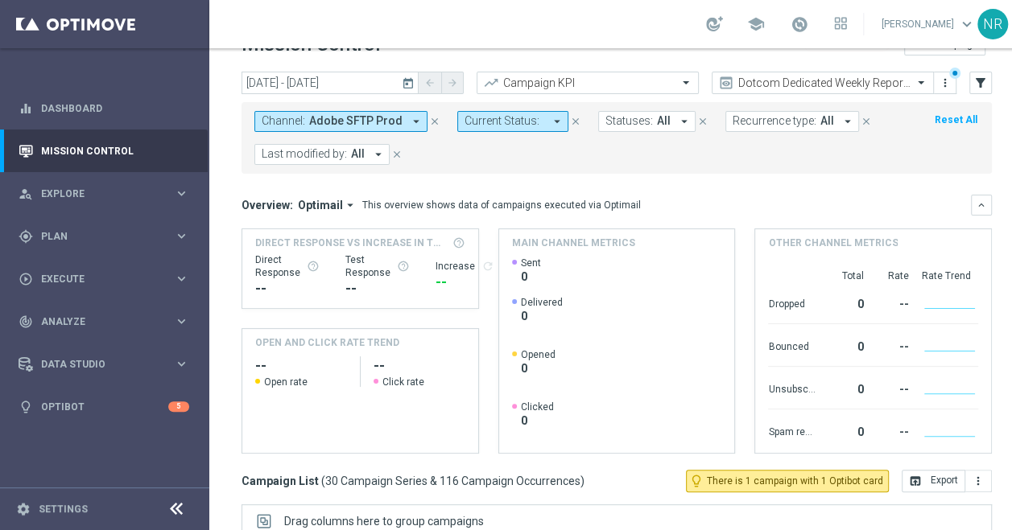  What do you see at coordinates (980, 83) in the screenshot?
I see `button: filter_alt` at bounding box center [980, 83].